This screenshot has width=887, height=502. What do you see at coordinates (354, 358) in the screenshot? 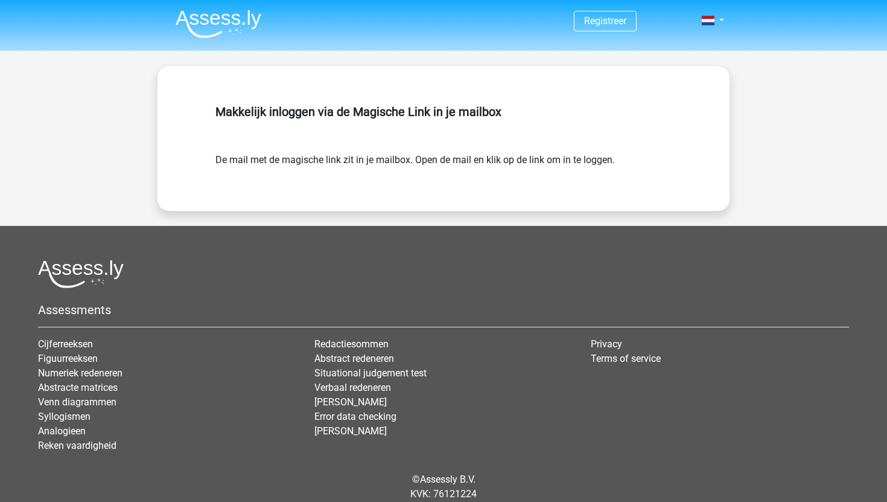
I see `a: Abstract redeneren` at bounding box center [354, 358].